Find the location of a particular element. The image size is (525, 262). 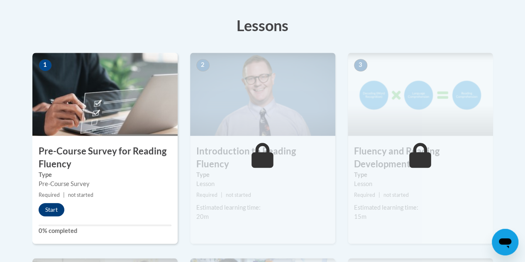

span: 1 is located at coordinates (45, 65).